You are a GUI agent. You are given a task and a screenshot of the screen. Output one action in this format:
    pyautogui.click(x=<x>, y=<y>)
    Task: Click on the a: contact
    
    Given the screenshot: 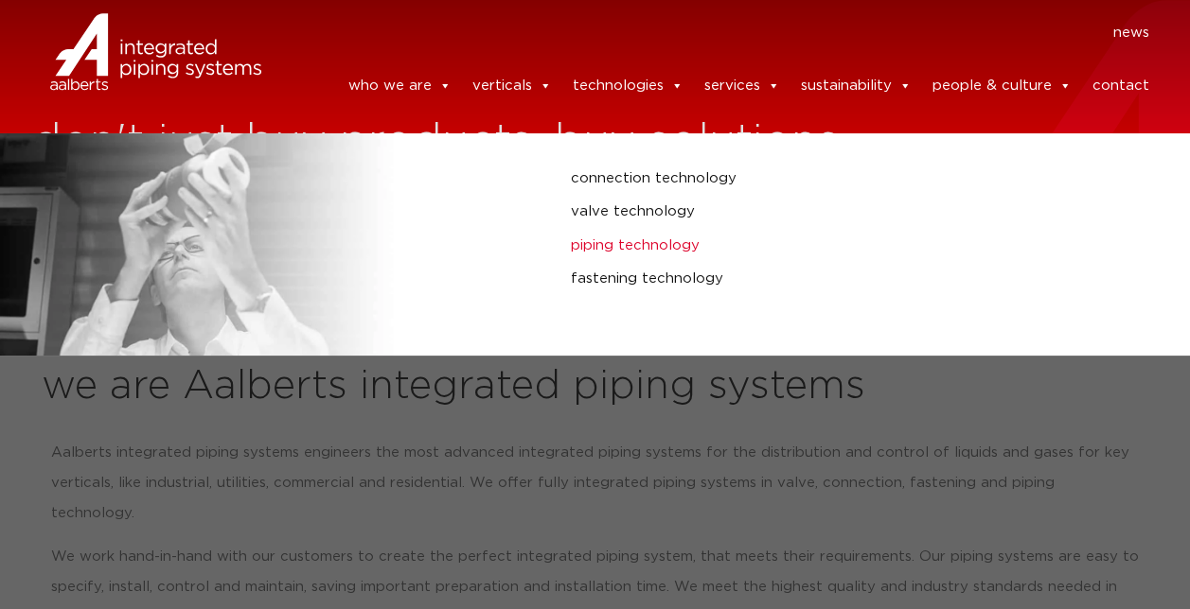 What is the action you would take?
    pyautogui.click(x=1120, y=86)
    